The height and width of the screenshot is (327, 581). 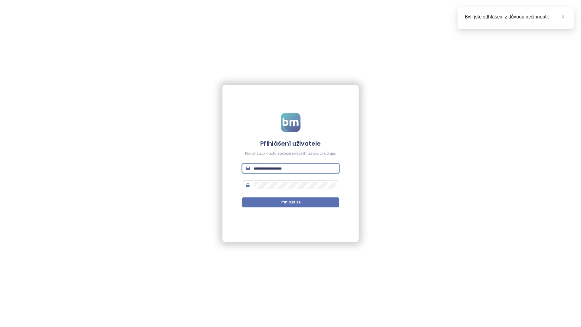 What do you see at coordinates (516, 17) in the screenshot?
I see `div: Byli jste odhlášeni z důvodu nečinnosti.` at bounding box center [516, 17].